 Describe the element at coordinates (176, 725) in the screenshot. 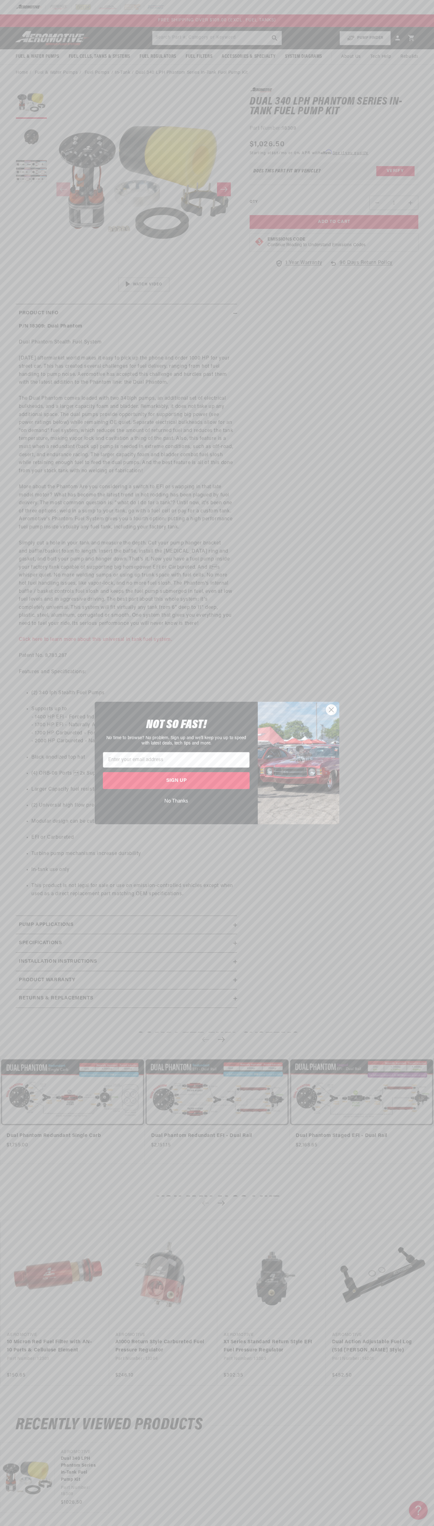

I see `span: NOT SO FAST!` at that location.